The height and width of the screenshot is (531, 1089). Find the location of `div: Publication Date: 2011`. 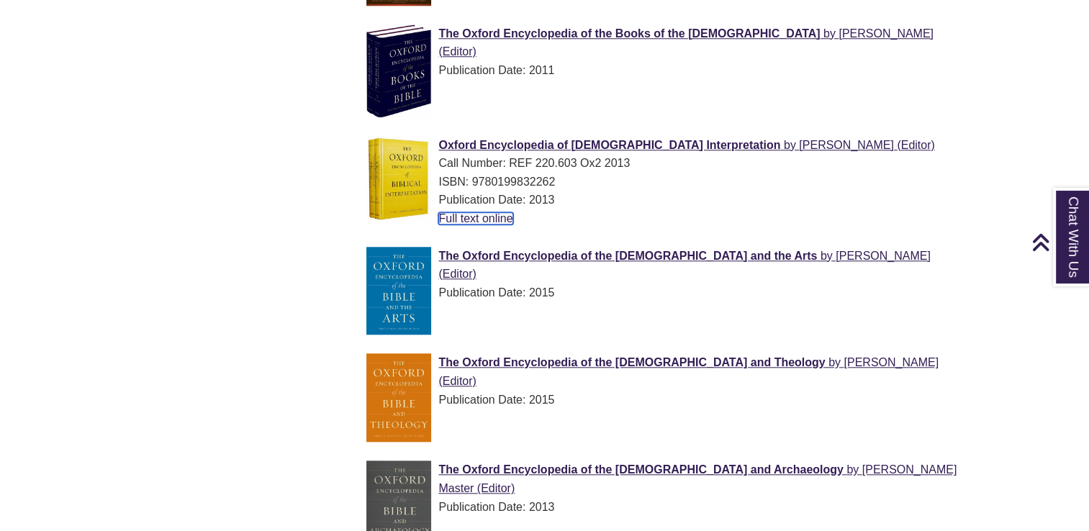

div: Publication Date: 2011 is located at coordinates (668, 71).